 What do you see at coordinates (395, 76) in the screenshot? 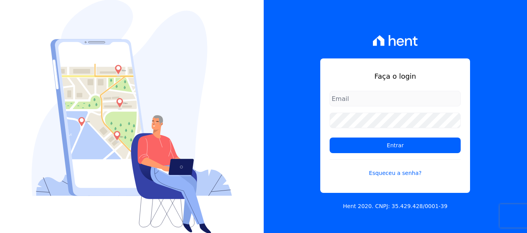
I see `h1: Faça o login` at bounding box center [395, 76].